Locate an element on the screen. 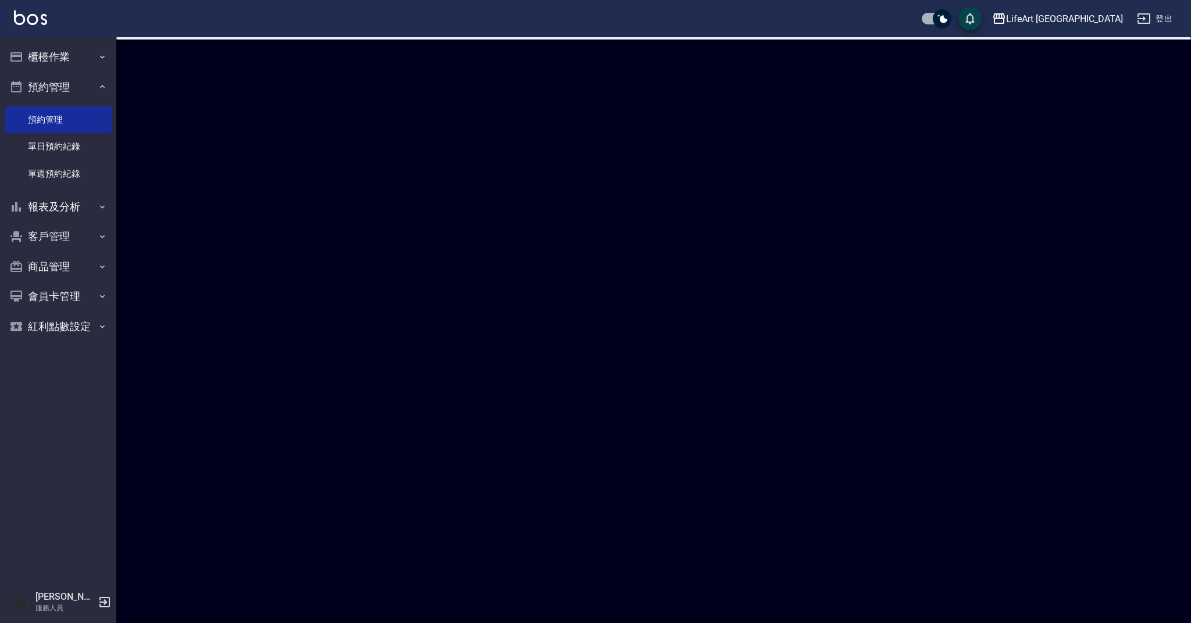 Image resolution: width=1191 pixels, height=623 pixels. button: 會員卡管理 is located at coordinates (58, 297).